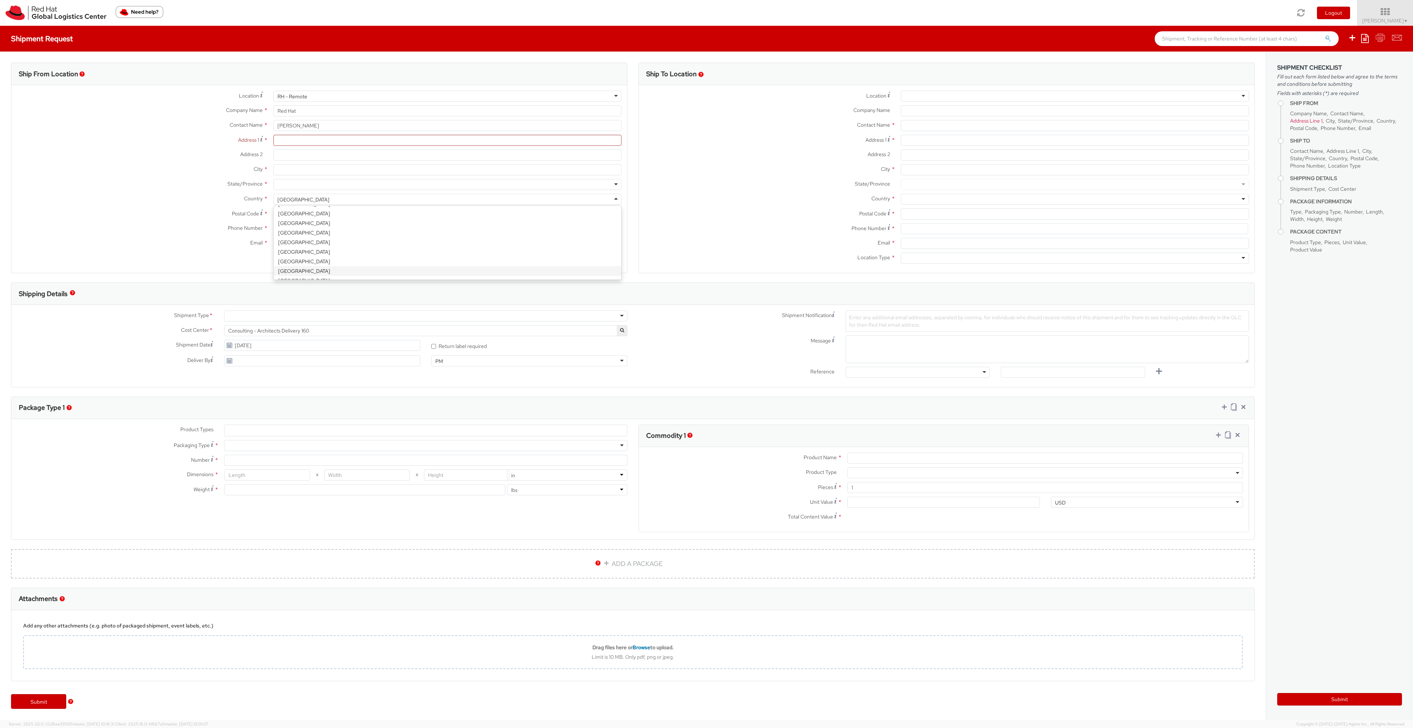  Describe the element at coordinates (467, 475) in the screenshot. I see `input: Height` at that location.